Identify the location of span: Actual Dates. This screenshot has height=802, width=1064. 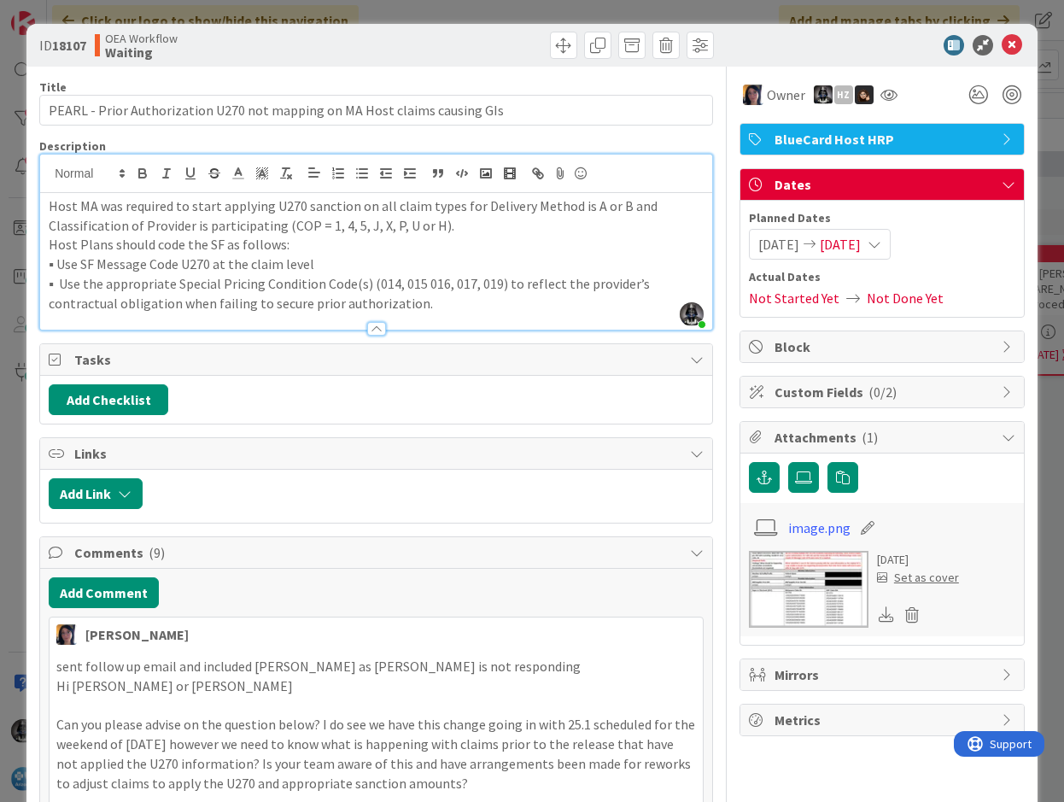
(882, 277).